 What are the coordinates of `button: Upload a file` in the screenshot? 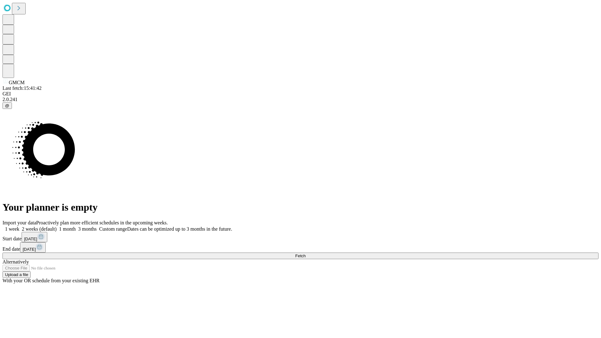 It's located at (17, 275).